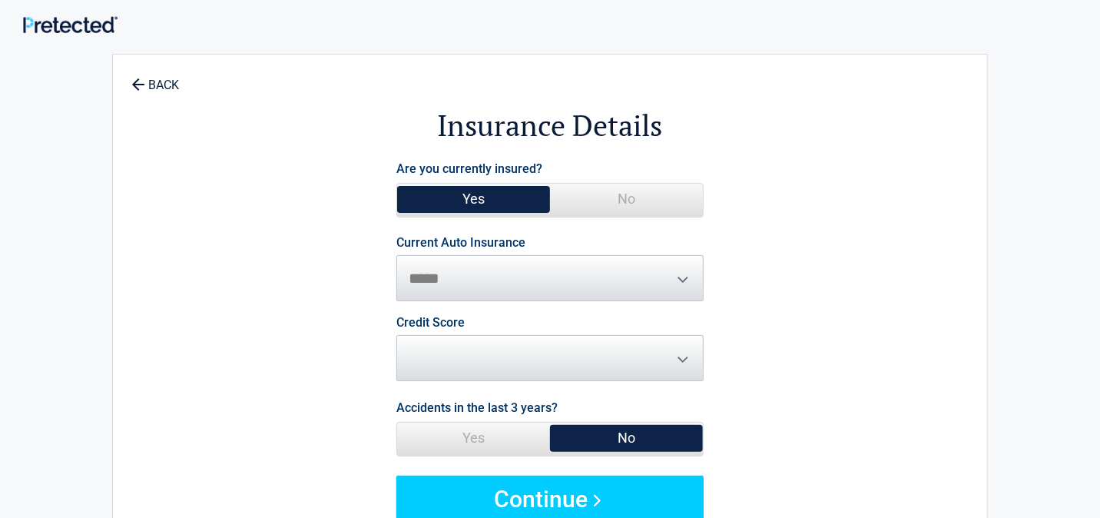  What do you see at coordinates (461, 243) in the screenshot?
I see `label: Current Auto Insurance` at bounding box center [461, 243].